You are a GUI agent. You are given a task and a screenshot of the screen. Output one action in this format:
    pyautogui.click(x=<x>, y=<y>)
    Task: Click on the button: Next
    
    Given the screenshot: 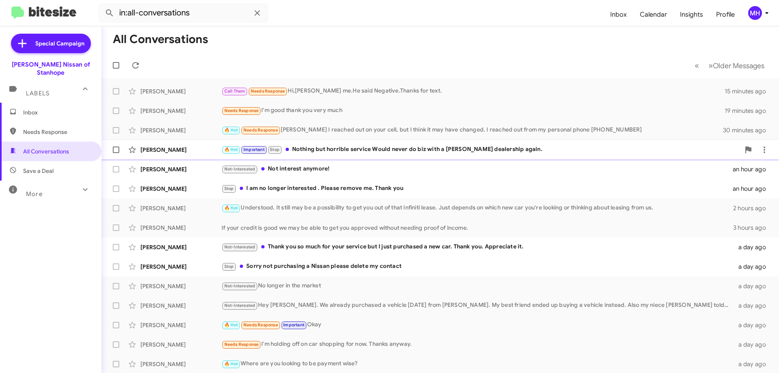 What is the action you would take?
    pyautogui.click(x=736, y=65)
    